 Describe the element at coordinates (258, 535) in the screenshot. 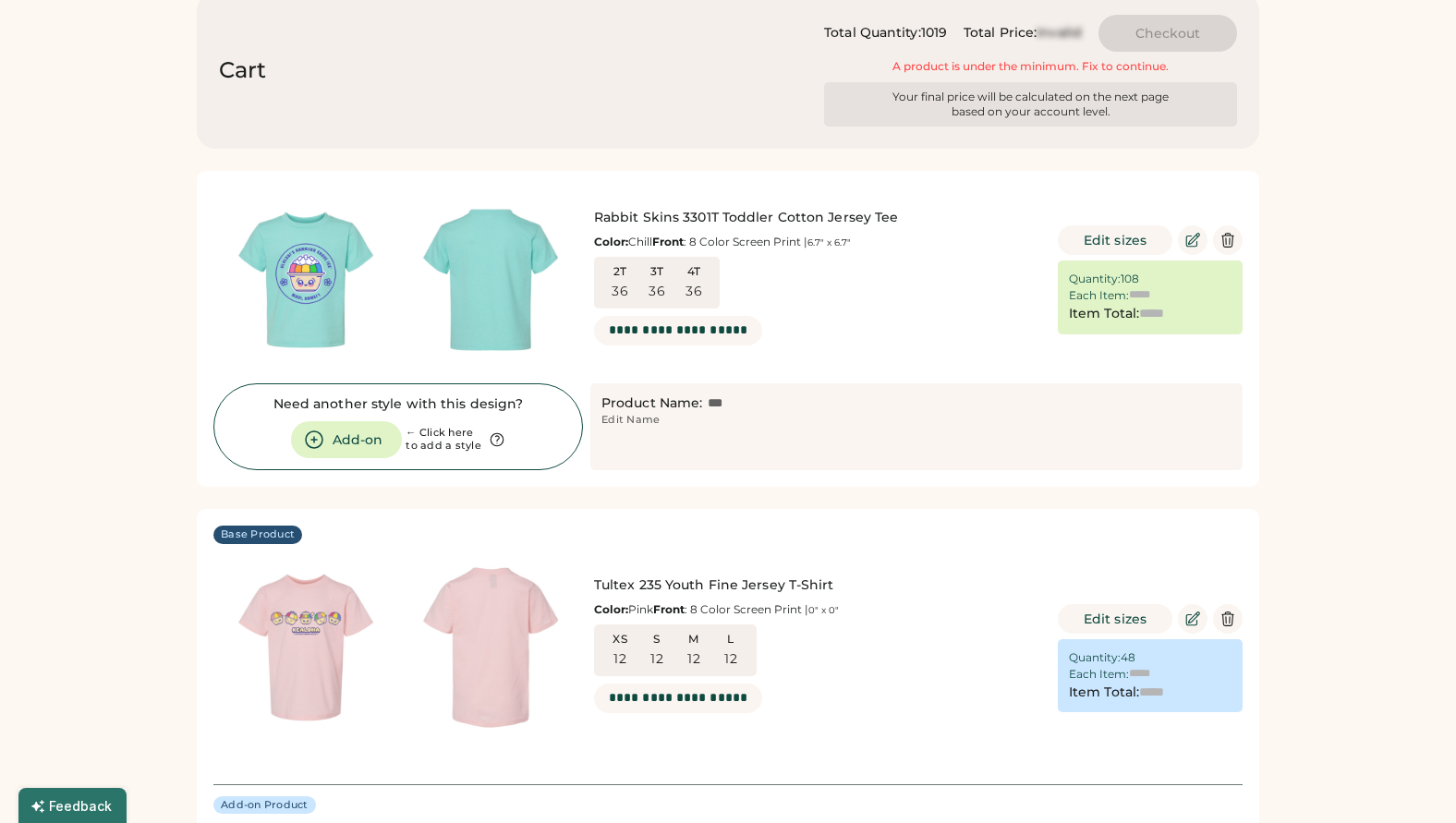

I see `div: Base Product` at that location.